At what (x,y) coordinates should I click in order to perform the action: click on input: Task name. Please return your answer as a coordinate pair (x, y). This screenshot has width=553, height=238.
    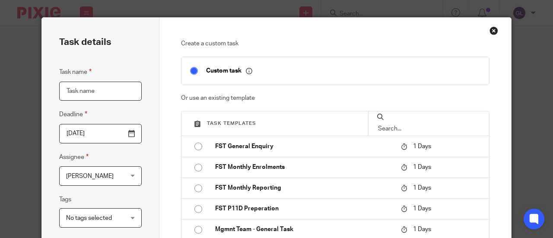
    Looking at the image, I should click on (100, 91).